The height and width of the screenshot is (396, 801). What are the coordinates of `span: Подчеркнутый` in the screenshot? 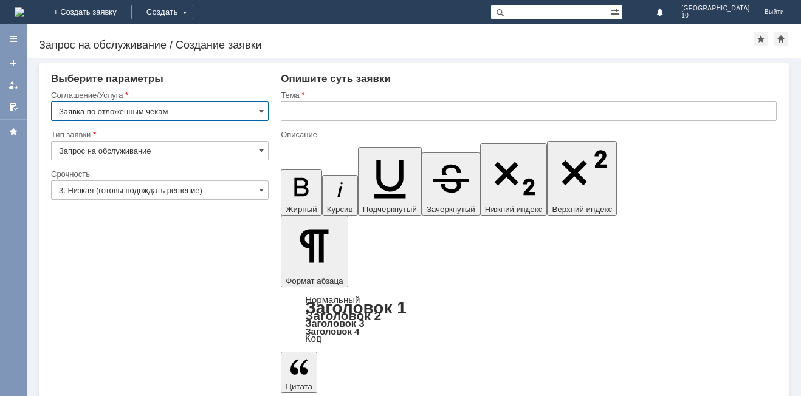 It's located at (389, 209).